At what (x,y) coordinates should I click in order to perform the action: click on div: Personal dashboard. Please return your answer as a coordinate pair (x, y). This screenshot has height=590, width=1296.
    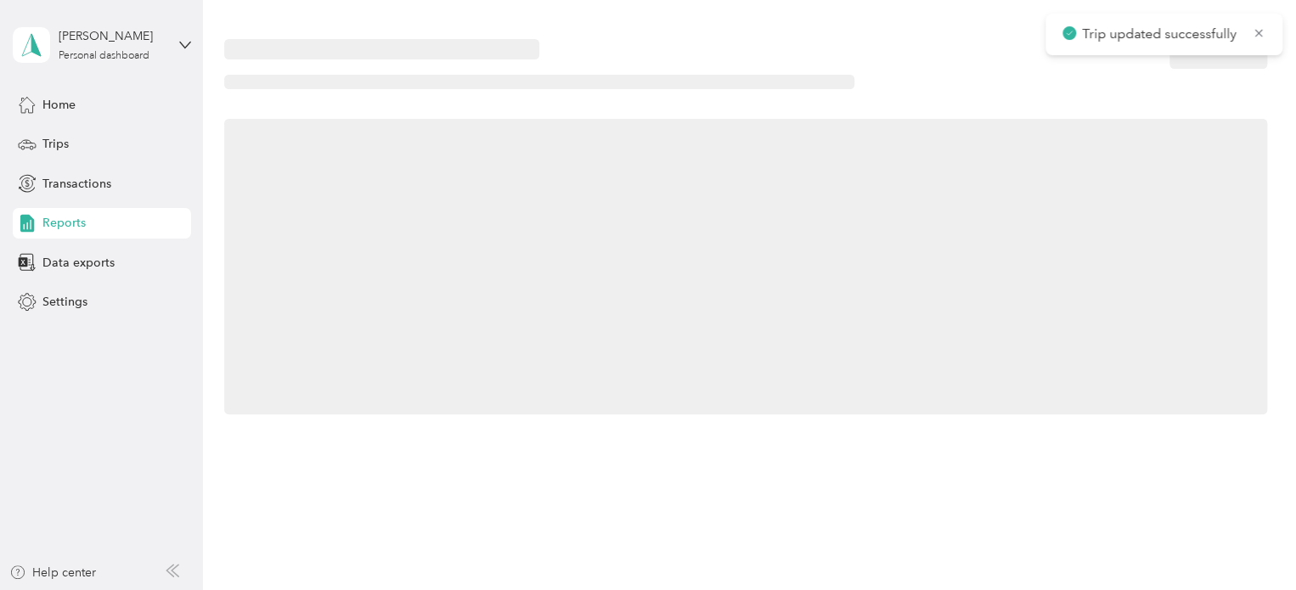
    Looking at the image, I should click on (104, 56).